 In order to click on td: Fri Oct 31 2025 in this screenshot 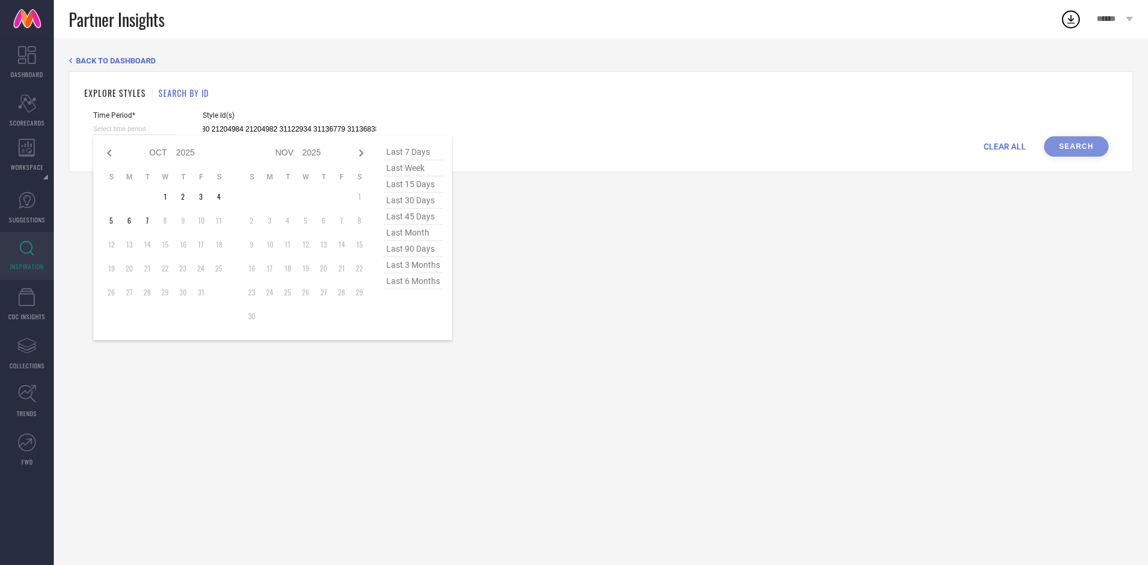, I will do `click(201, 292)`.